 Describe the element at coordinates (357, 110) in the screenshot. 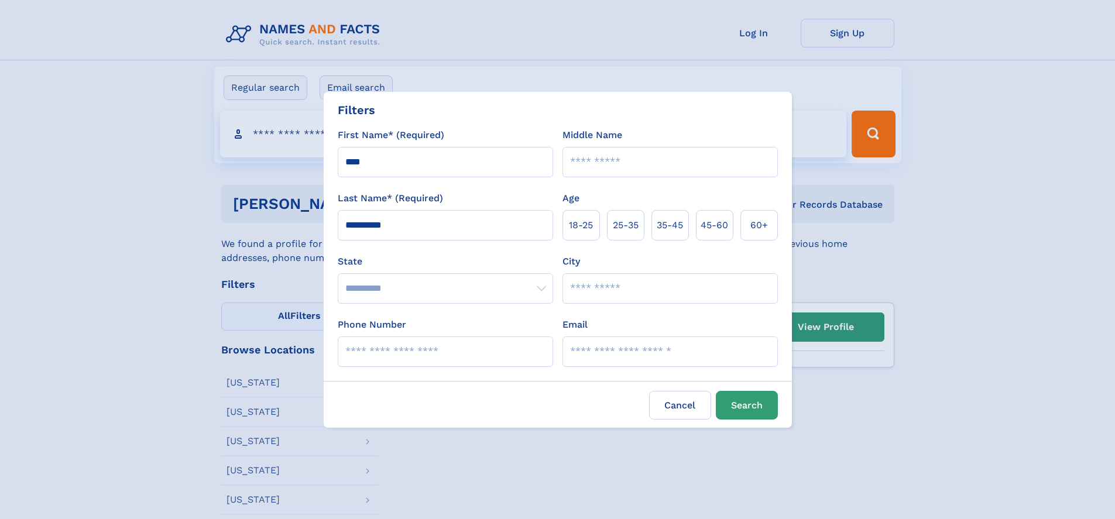

I see `div: Filters` at that location.